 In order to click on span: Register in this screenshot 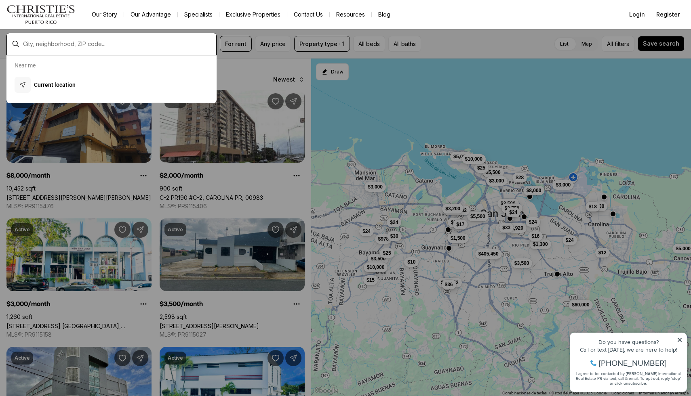, I will do `click(668, 15)`.